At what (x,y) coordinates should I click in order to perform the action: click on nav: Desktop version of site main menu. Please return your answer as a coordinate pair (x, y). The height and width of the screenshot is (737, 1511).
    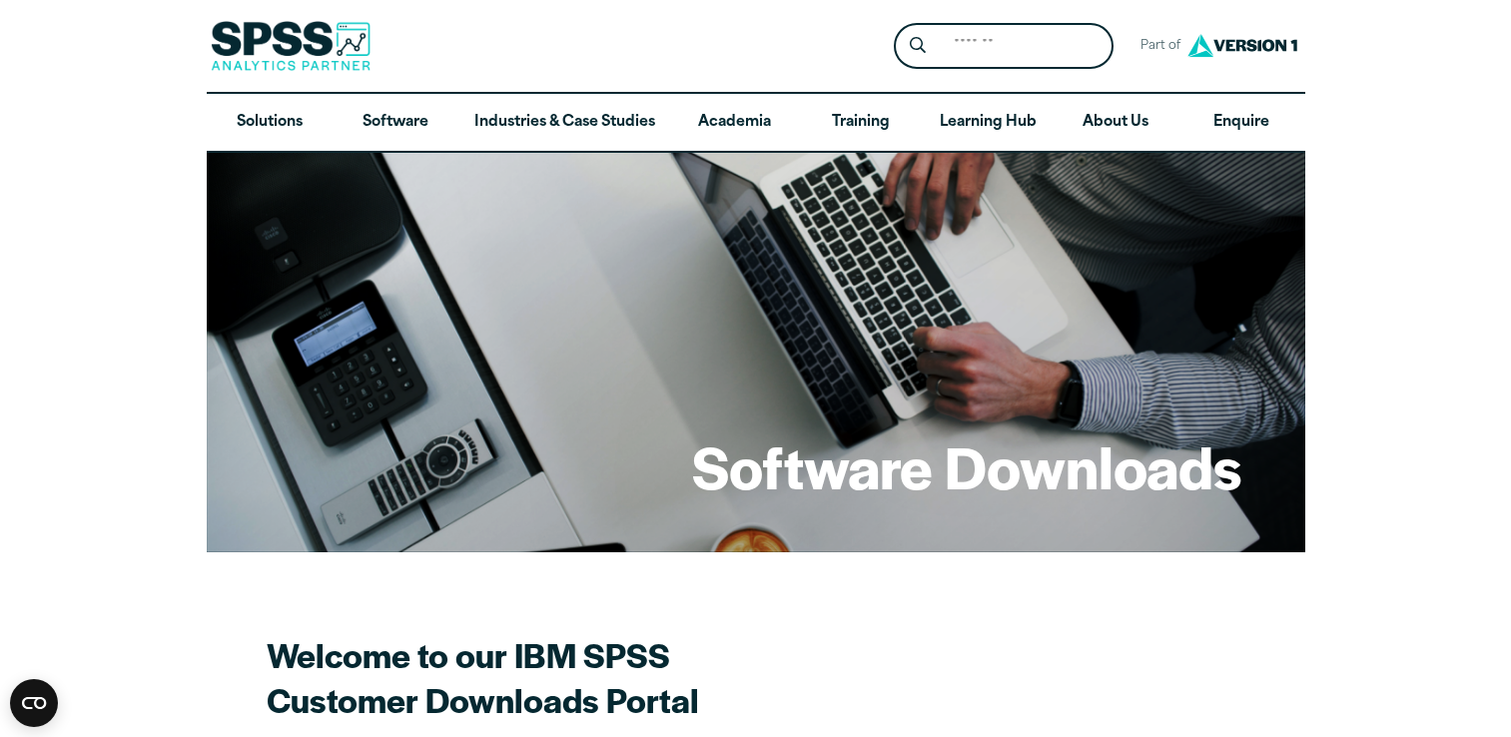
    Looking at the image, I should click on (756, 123).